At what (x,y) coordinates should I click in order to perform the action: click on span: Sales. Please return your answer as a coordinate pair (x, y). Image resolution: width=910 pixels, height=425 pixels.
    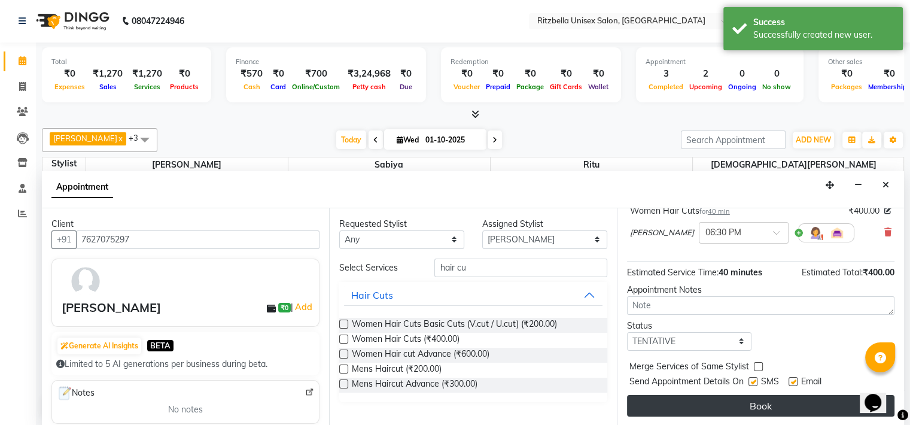
    Looking at the image, I should click on (108, 87).